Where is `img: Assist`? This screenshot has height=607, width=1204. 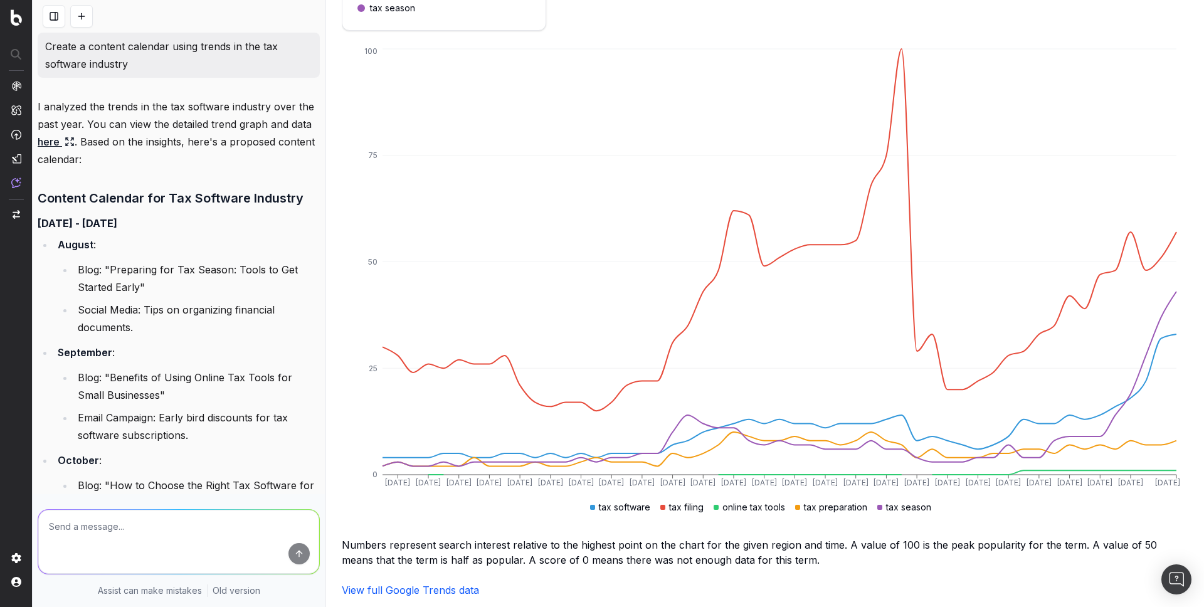
img: Assist is located at coordinates (16, 182).